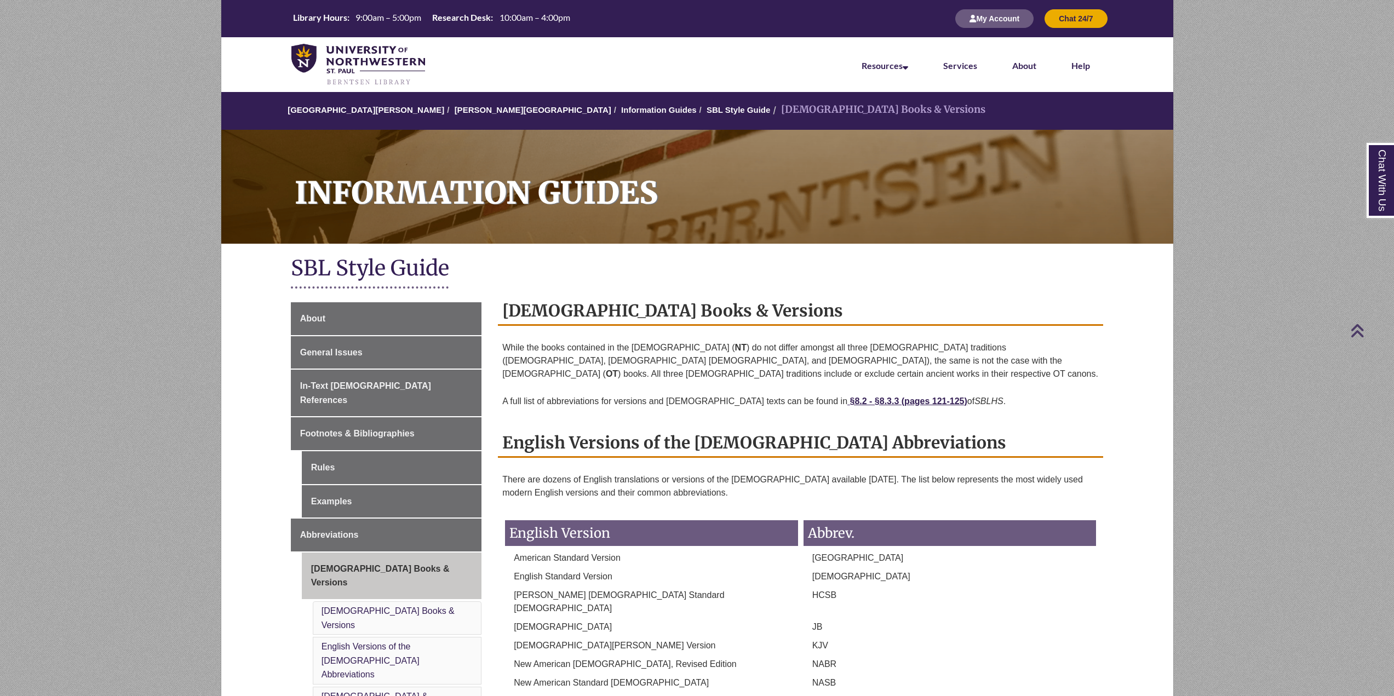 This screenshot has width=1394, height=696. Describe the element at coordinates (612, 374) in the screenshot. I see `strong: OT` at that location.